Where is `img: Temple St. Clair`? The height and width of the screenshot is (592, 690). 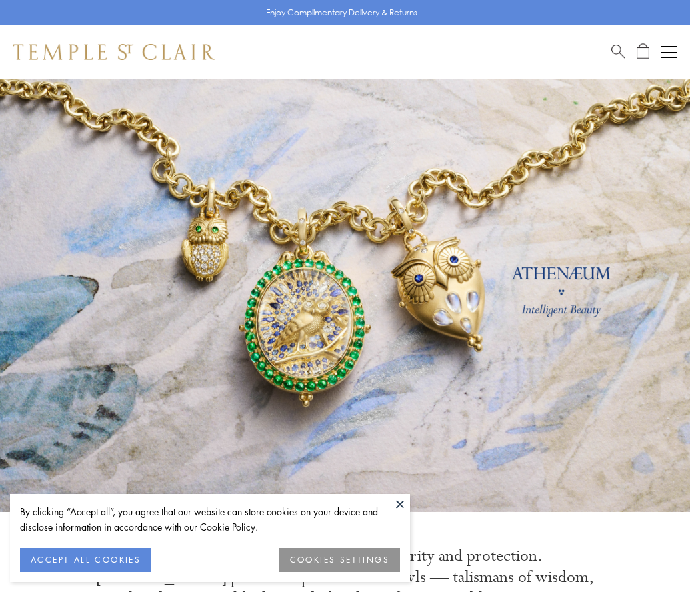
img: Temple St. Clair is located at coordinates (114, 52).